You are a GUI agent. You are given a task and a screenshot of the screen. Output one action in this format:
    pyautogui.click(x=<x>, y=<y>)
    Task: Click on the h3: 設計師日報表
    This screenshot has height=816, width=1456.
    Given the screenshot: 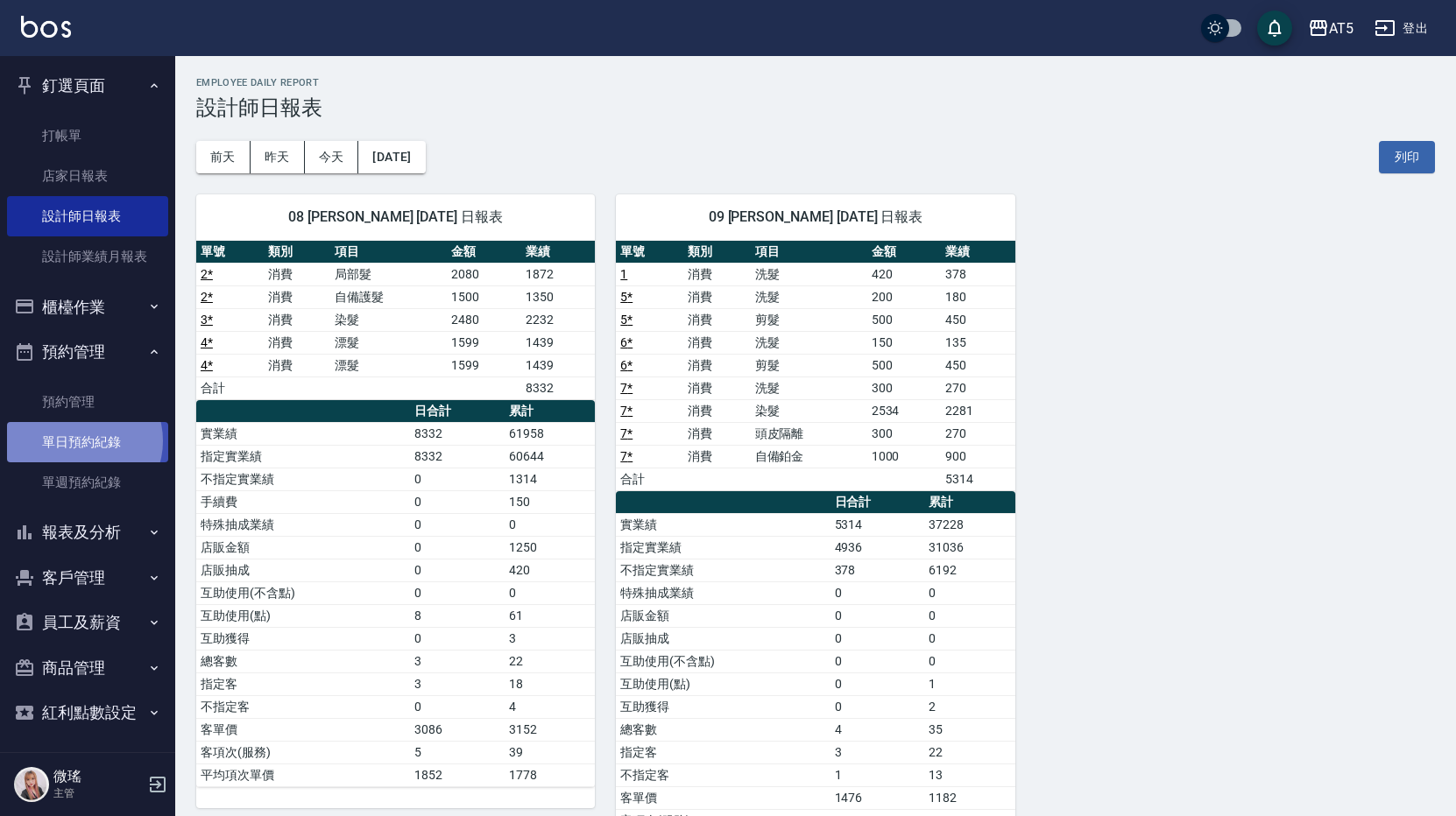 What is the action you would take?
    pyautogui.click(x=815, y=108)
    